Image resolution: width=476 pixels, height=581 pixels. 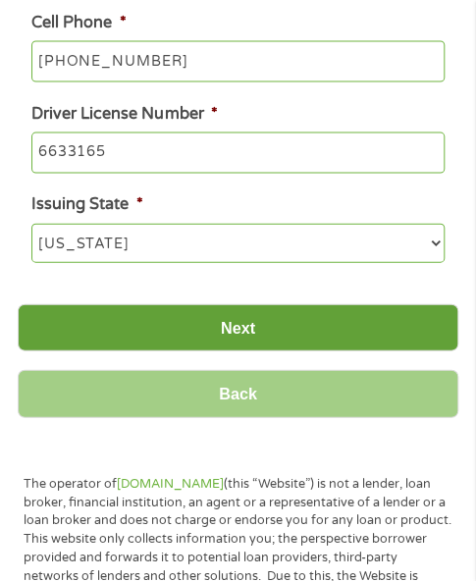 What do you see at coordinates (124, 113) in the screenshot?
I see `label: Driver License Number` at bounding box center [124, 113].